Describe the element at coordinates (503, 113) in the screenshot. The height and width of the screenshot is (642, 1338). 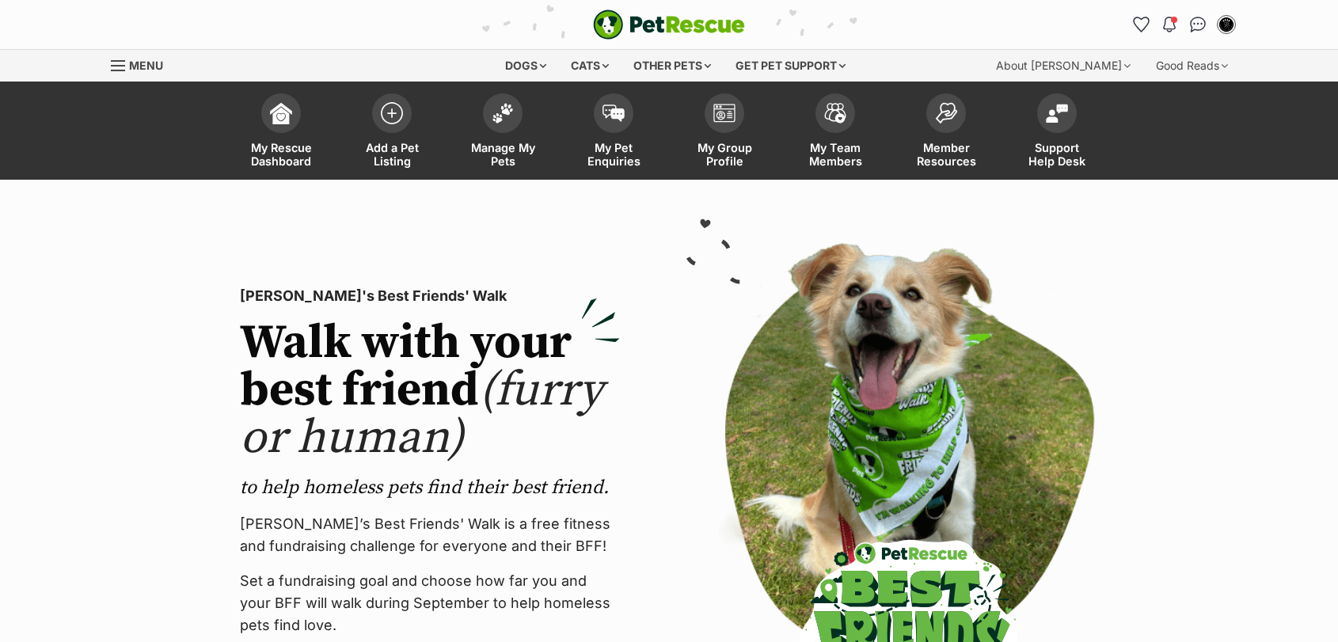
I see `img: manage-my-pets-icon-02211641906a0b7f246fdf0571729dbe1e7629f14944591b6c1af311fb30b64b.svg` at that location.